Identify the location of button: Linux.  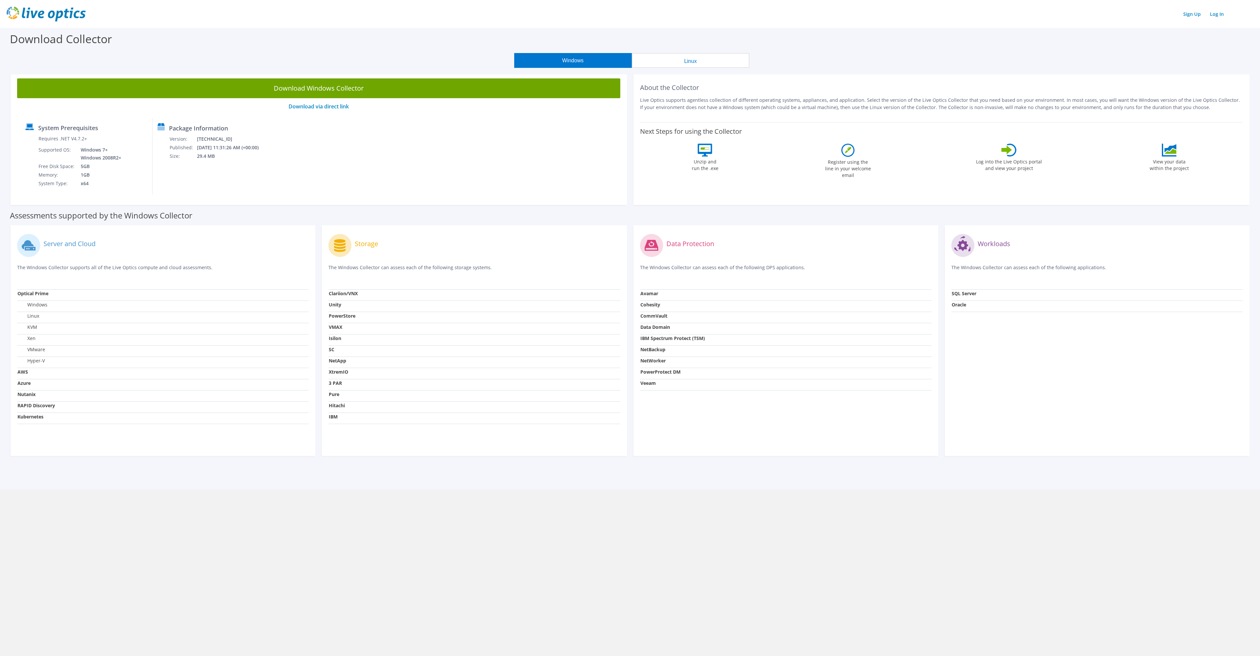
(690, 60).